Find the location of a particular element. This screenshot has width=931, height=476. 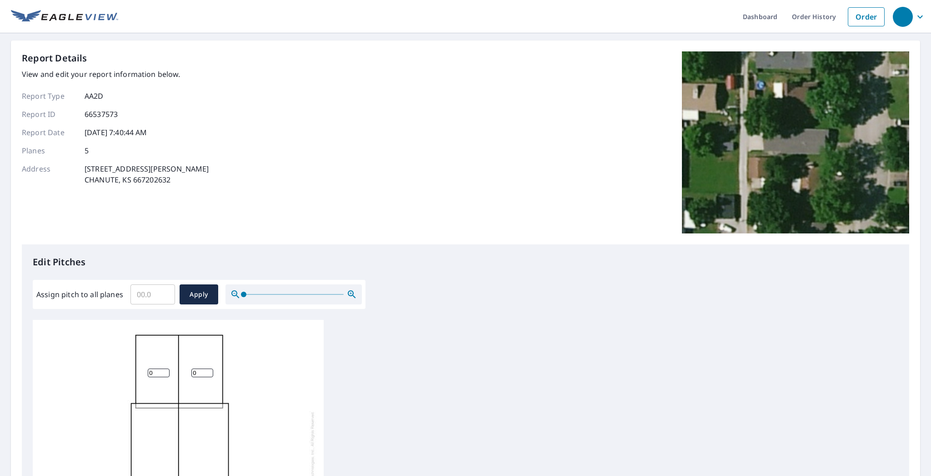

img: EV Logo is located at coordinates (65, 17).